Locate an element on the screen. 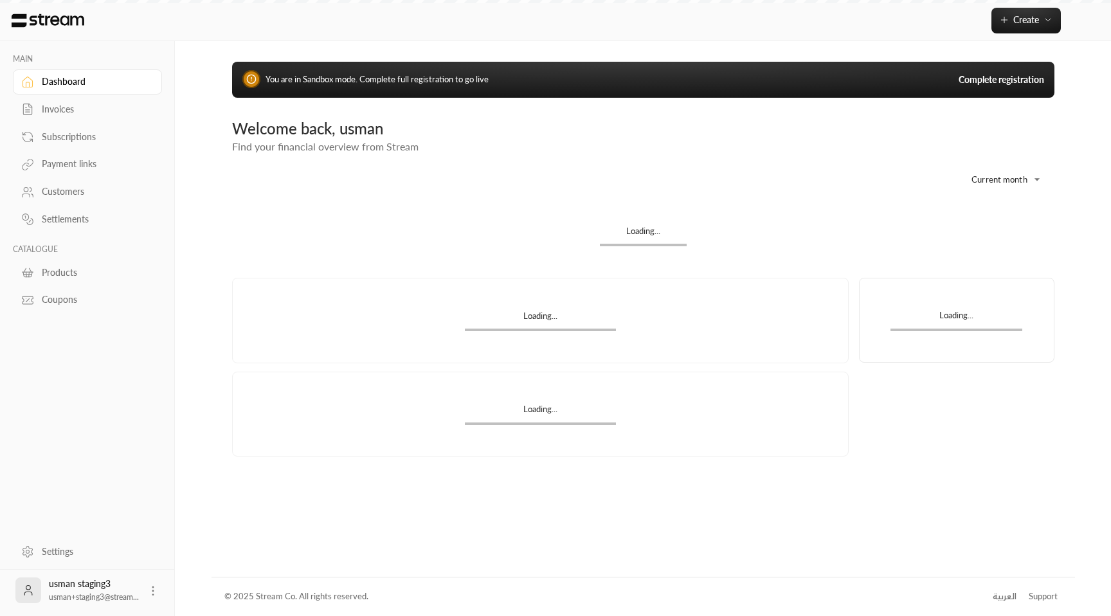 The image size is (1111, 616). a: Support is located at coordinates (1044, 597).